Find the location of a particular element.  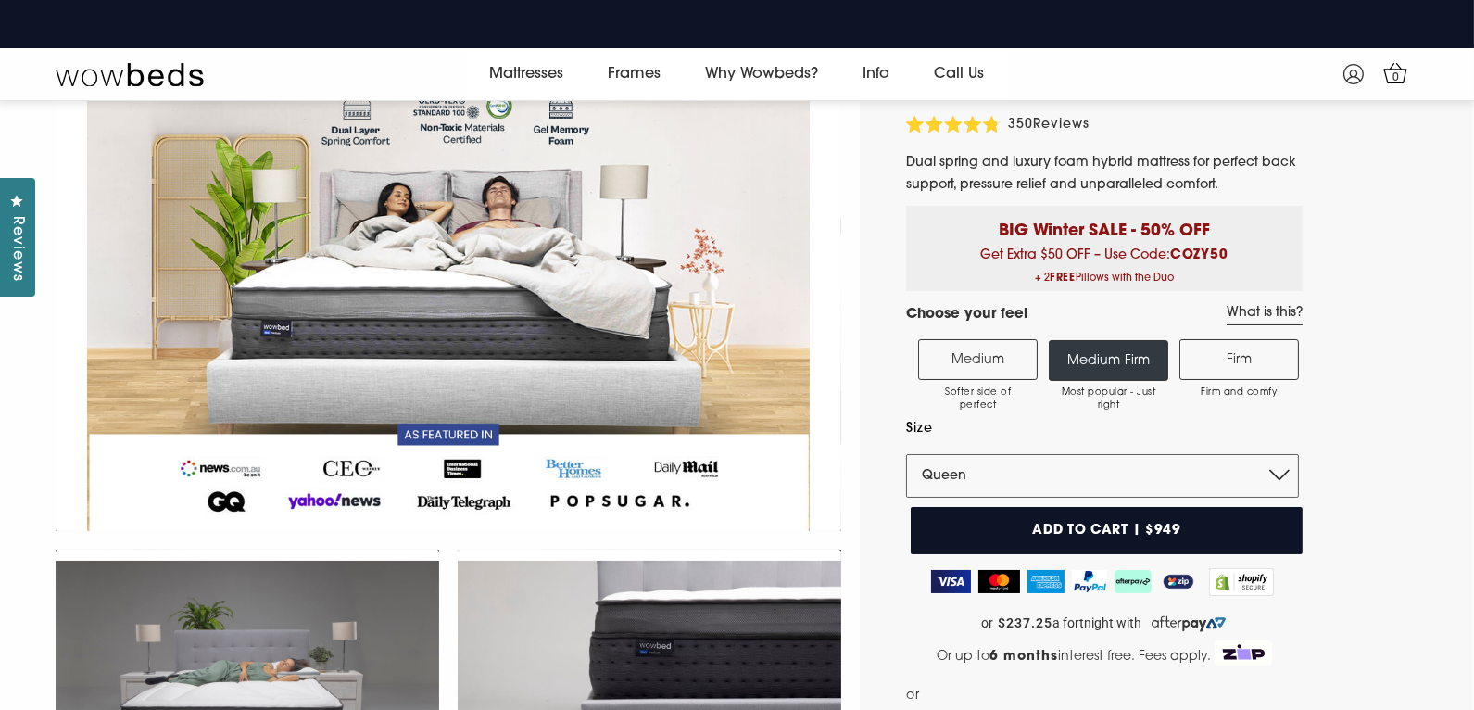

strong: 6 months is located at coordinates (1024, 656).